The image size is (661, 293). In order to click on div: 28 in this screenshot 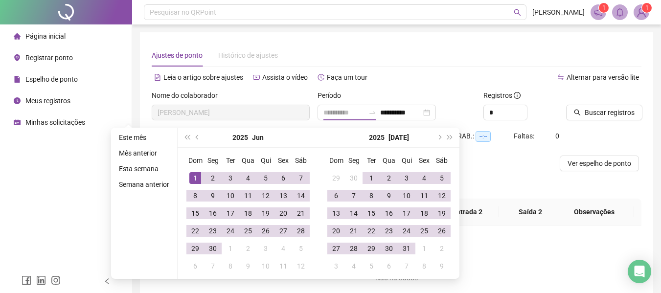, I will do `click(354, 249)`.